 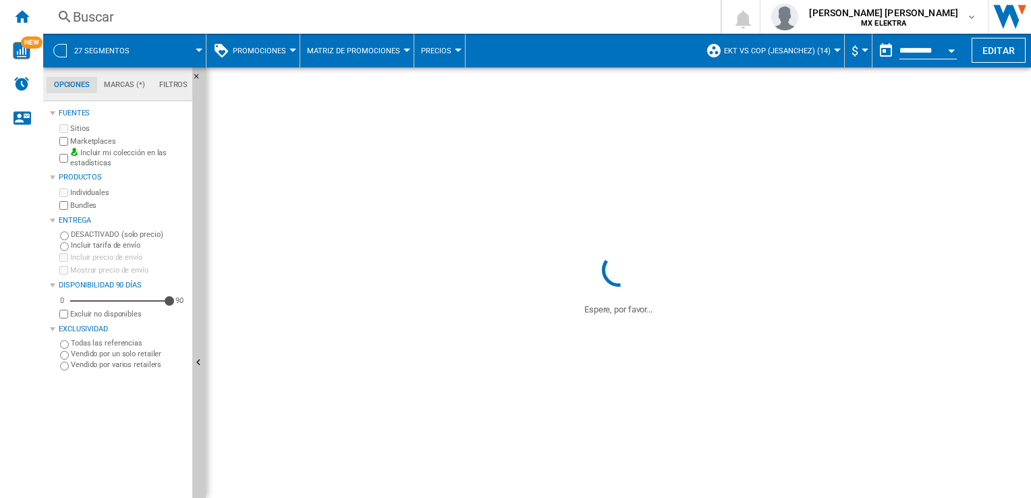 I want to click on div: 27 segmentos, so click(x=124, y=51).